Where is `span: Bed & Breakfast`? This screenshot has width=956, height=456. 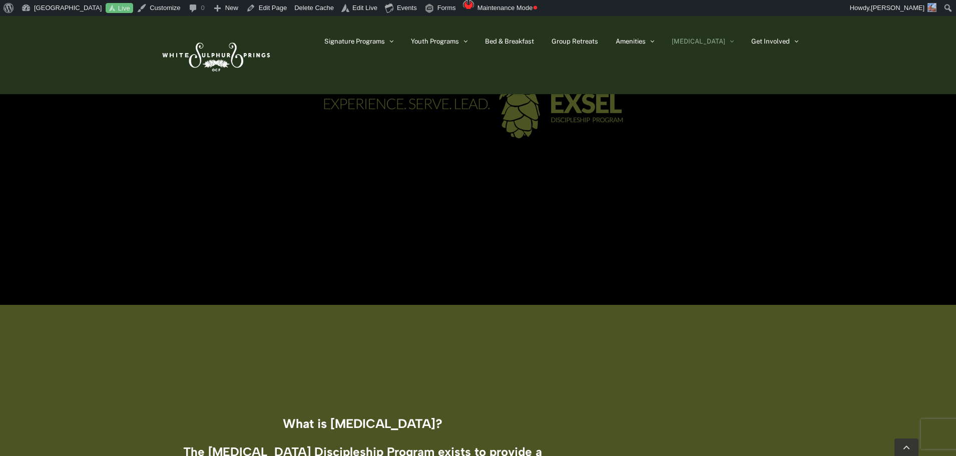 span: Bed & Breakfast is located at coordinates (510, 41).